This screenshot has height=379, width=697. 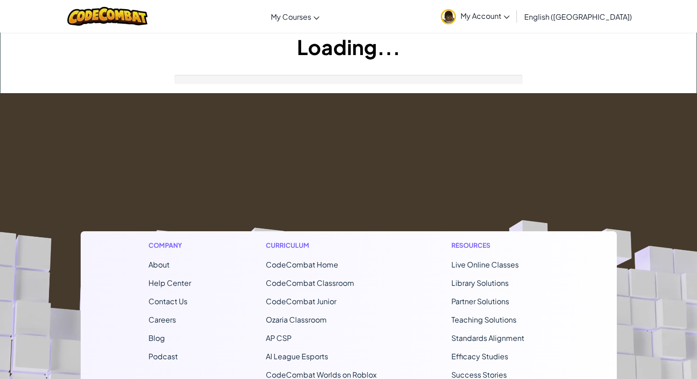 I want to click on a: CodeCombat logo, so click(x=107, y=16).